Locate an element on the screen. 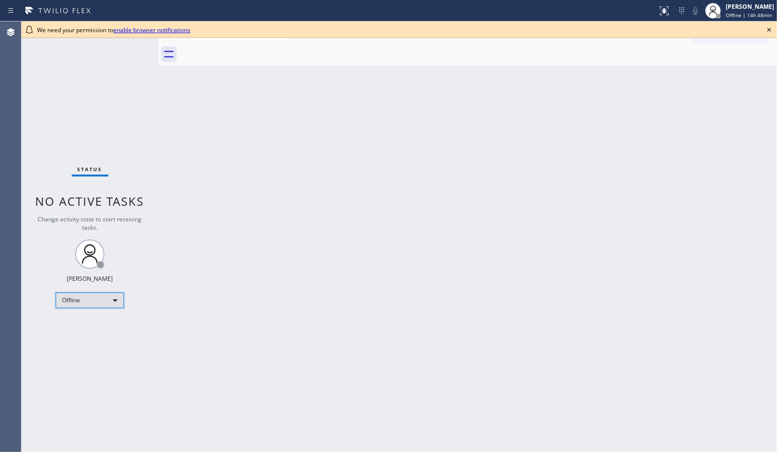 Image resolution: width=777 pixels, height=452 pixels. span: Offline | 14h 48min is located at coordinates (748, 15).